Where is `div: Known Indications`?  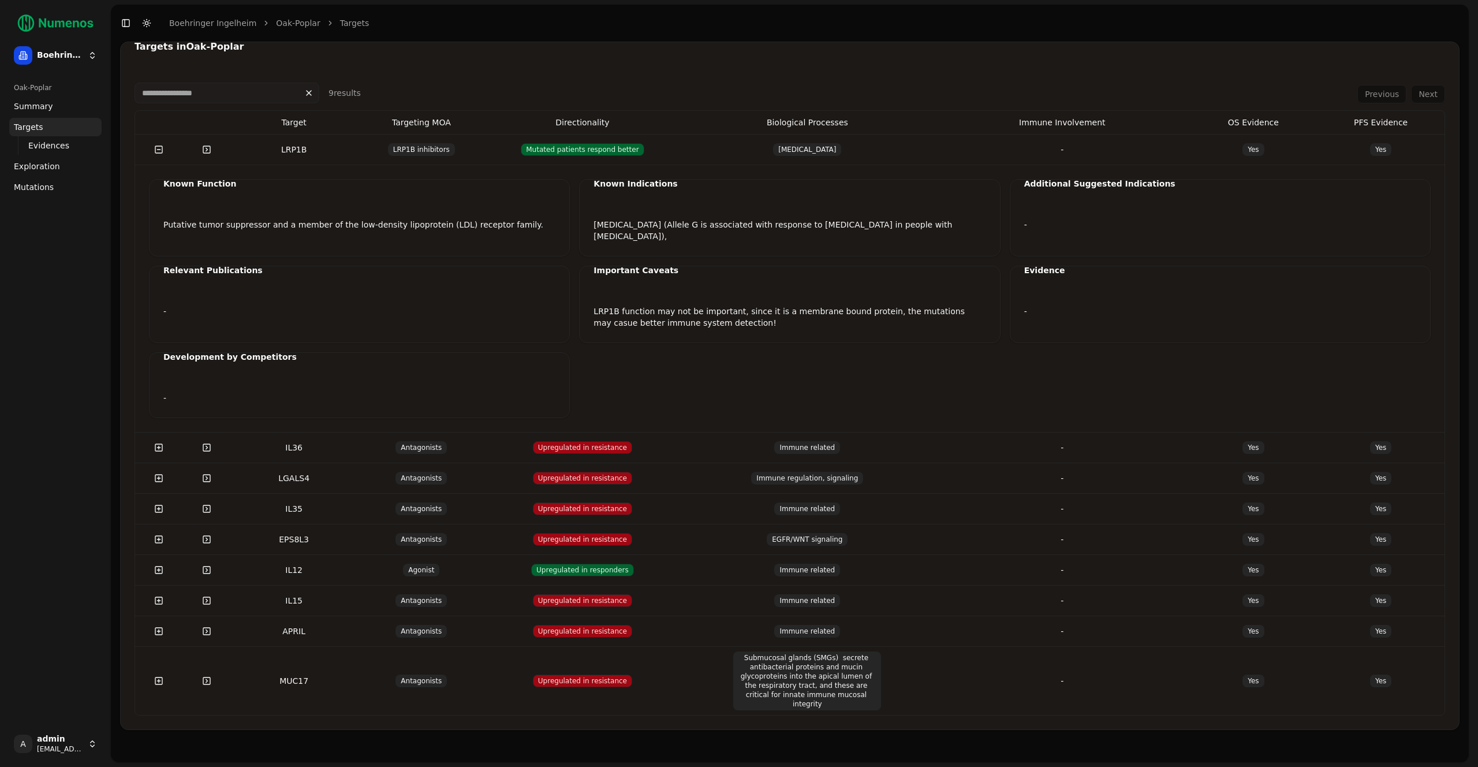 div: Known Indications is located at coordinates (789, 184).